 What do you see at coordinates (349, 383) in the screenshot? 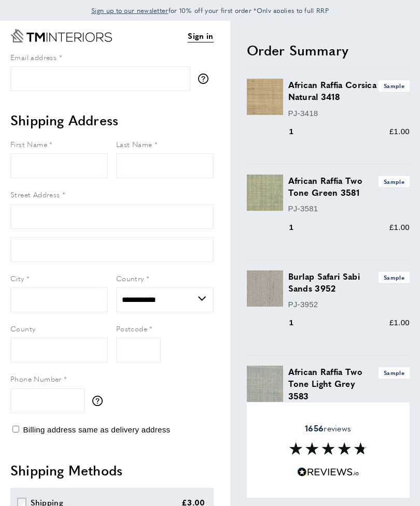
I see `h3: African Raffia Two Tone Light Grey 3583` at bounding box center [349, 383].